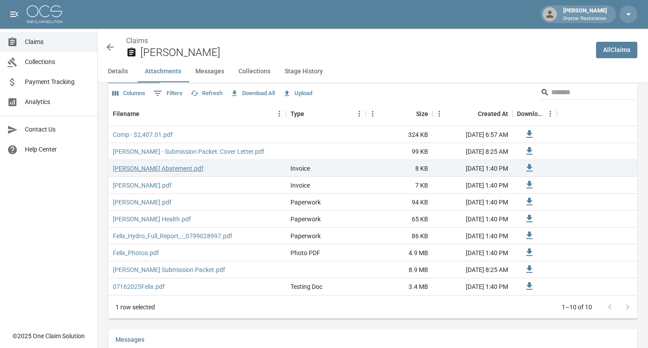 Image resolution: width=648 pixels, height=348 pixels. What do you see at coordinates (399, 270) in the screenshot?
I see `div: 8.9 MB` at bounding box center [399, 270].